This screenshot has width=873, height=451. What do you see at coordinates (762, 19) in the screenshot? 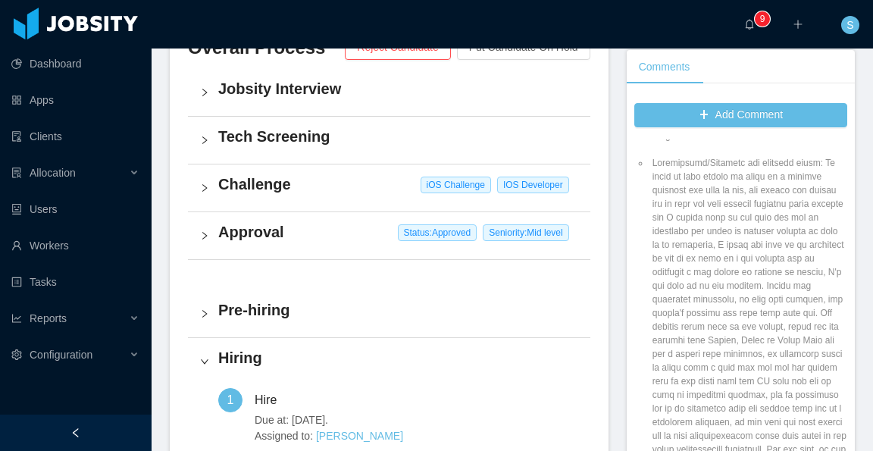
I see `p: 9` at bounding box center [762, 19].